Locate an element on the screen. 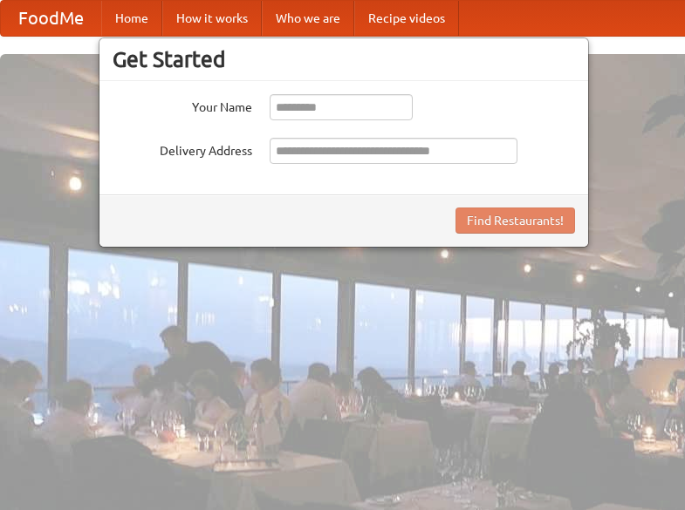 The width and height of the screenshot is (685, 510). a: FoodMe is located at coordinates (51, 18).